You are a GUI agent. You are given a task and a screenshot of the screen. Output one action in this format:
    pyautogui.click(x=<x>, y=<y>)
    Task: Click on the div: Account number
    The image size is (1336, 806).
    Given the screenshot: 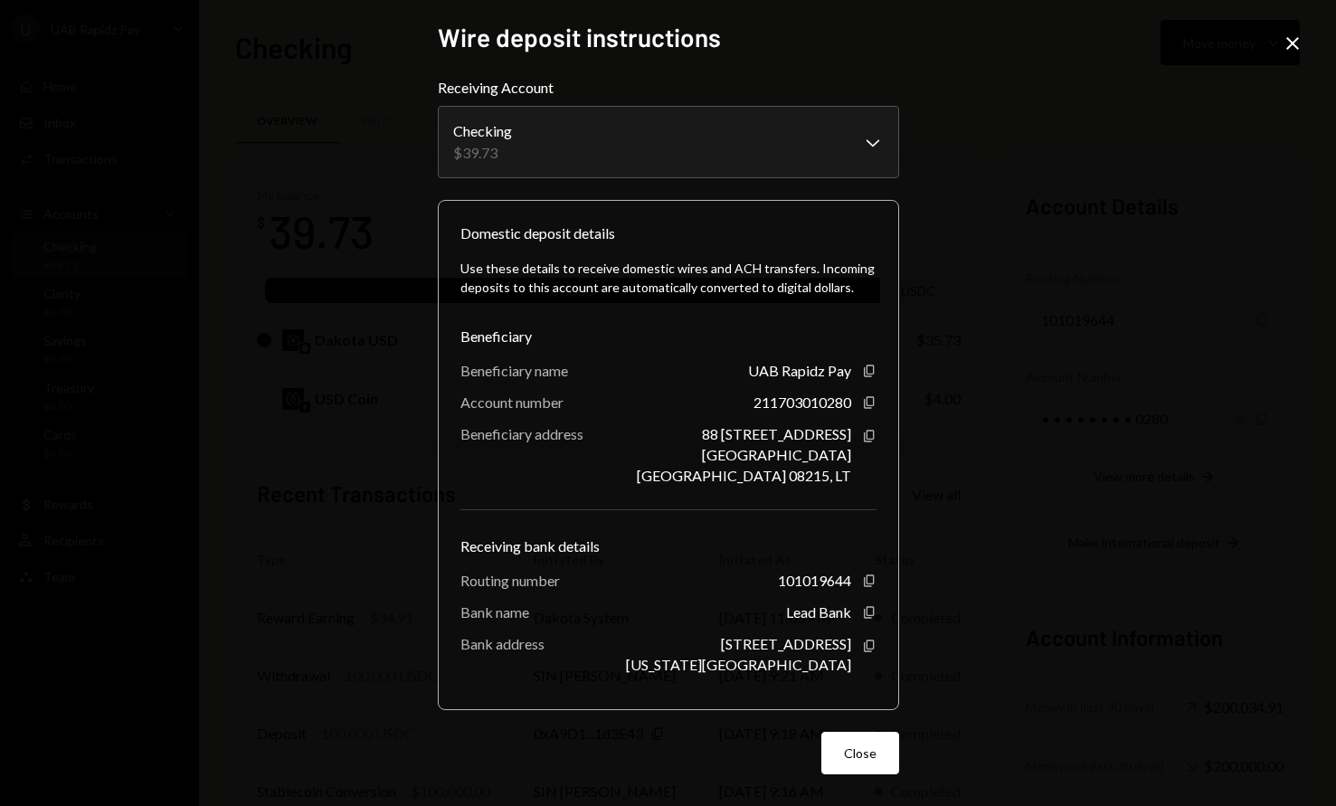 What is the action you would take?
    pyautogui.click(x=512, y=402)
    